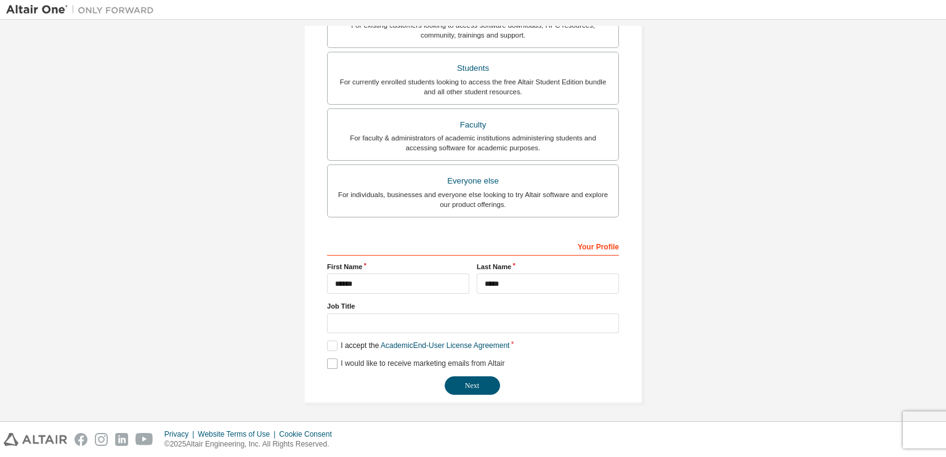 This screenshot has width=946, height=457. What do you see at coordinates (473, 68) in the screenshot?
I see `div: Students` at bounding box center [473, 68].